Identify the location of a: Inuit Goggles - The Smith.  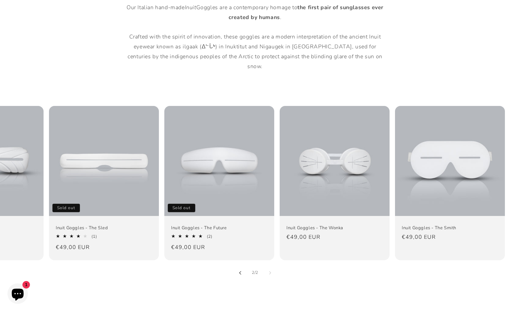
(450, 228).